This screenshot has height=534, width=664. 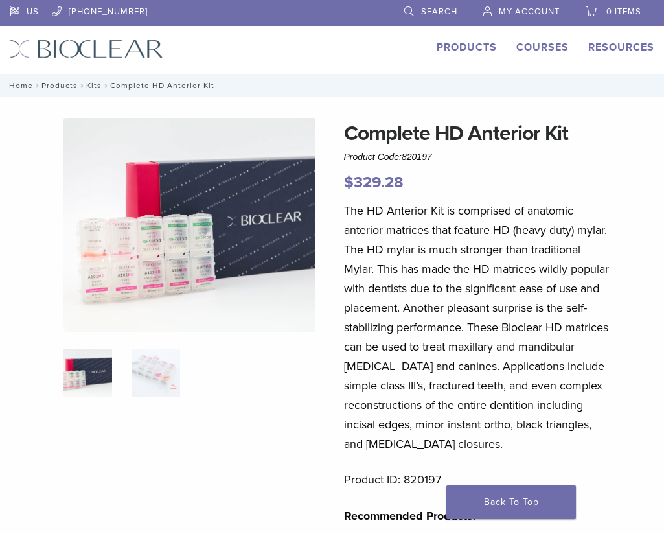 What do you see at coordinates (388, 157) in the screenshot?
I see `span: Product Code:` at bounding box center [388, 157].